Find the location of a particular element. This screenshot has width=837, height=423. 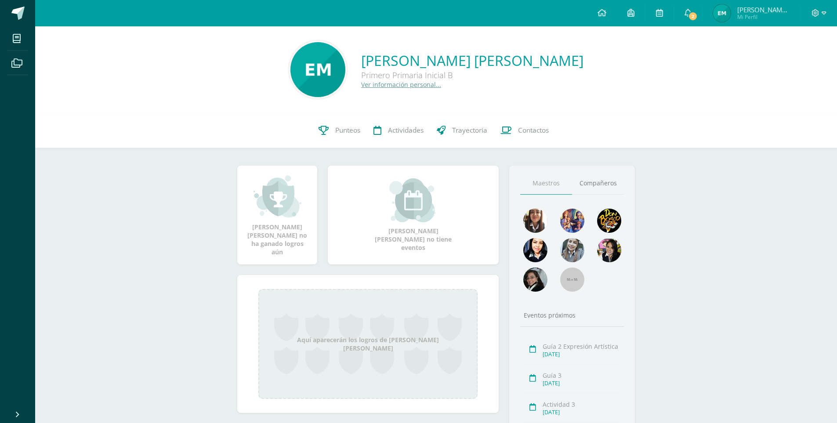

img: 8c14a80406261e4038450a0cddff8716.png is located at coordinates (722, 13).